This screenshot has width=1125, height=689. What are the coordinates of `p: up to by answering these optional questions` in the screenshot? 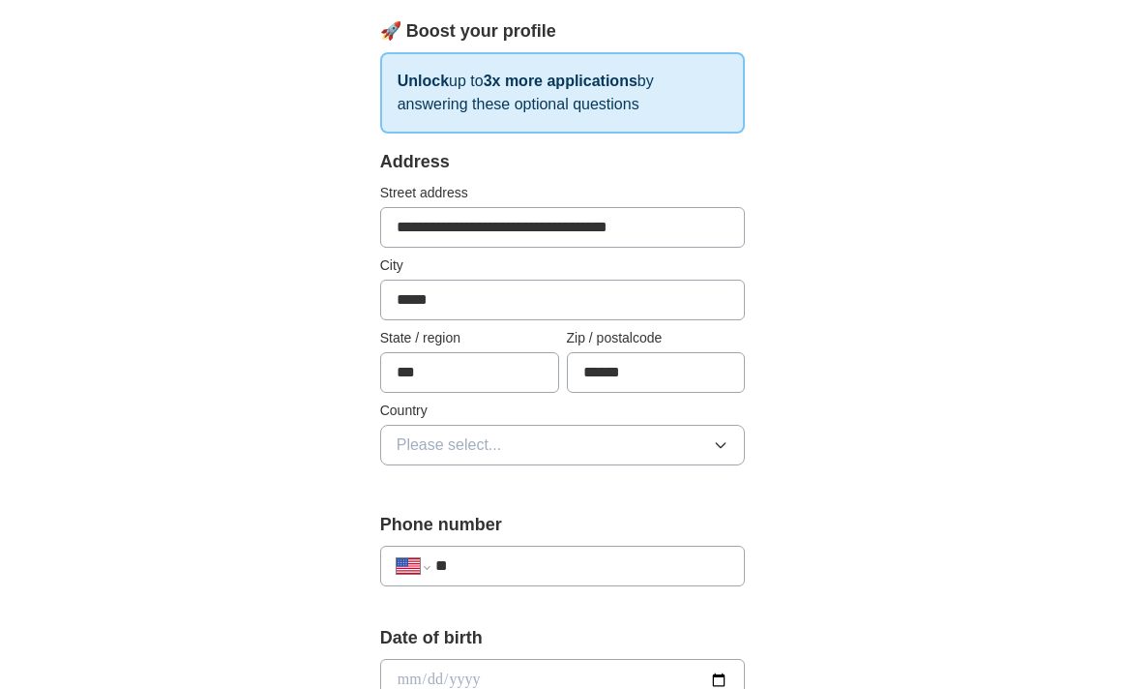 It's located at (563, 93).